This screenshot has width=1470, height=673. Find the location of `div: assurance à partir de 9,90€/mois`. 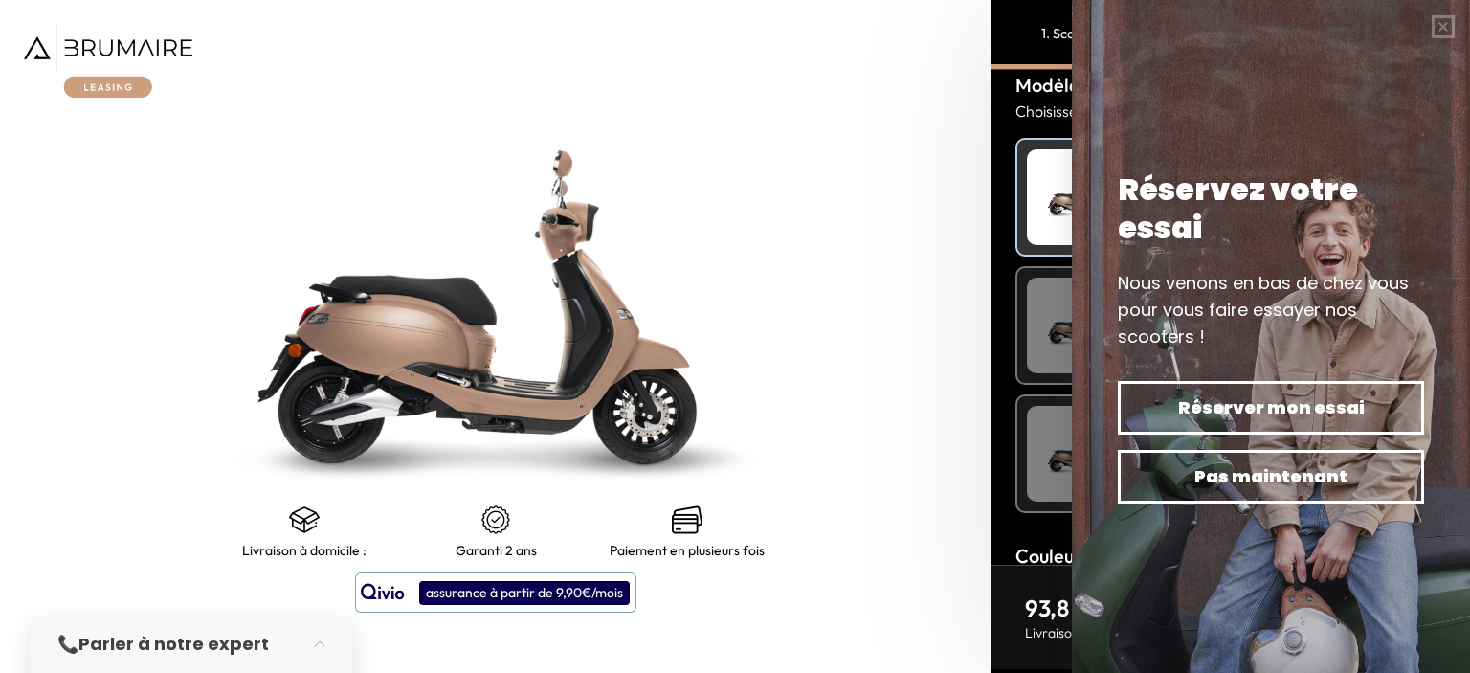

div: assurance à partir de 9,90€/mois is located at coordinates (524, 592).